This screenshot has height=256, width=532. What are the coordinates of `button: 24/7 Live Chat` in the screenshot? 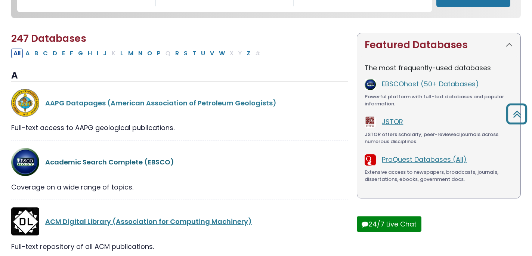 It's located at (389, 224).